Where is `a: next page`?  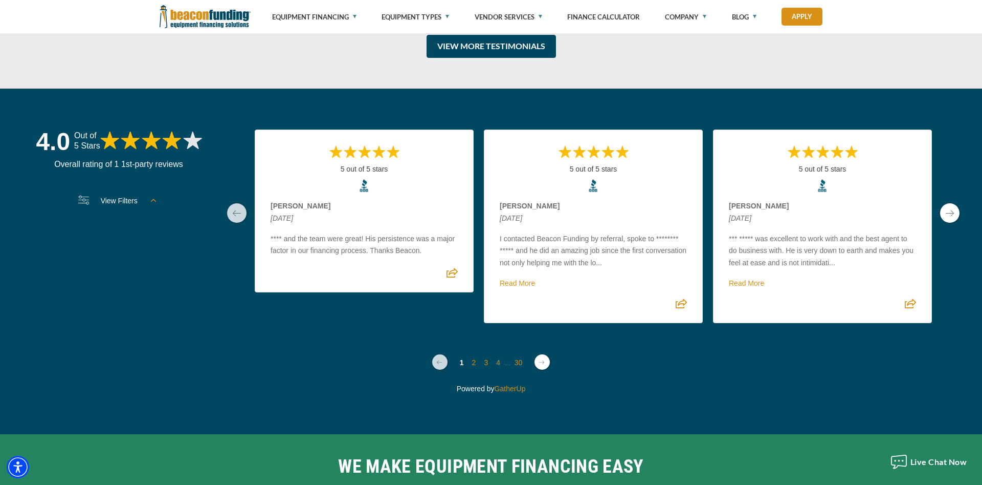
a: next page is located at coordinates (950, 213).